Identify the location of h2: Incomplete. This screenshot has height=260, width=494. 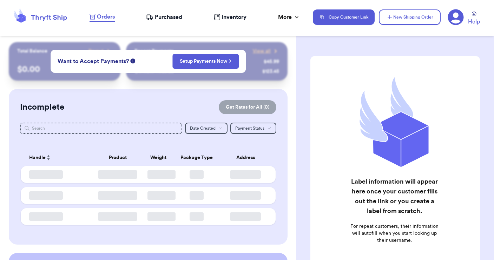
(42, 107).